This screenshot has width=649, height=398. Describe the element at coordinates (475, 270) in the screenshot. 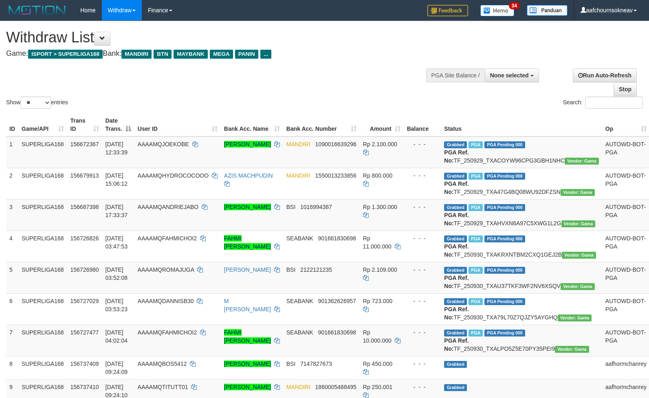

I see `span: Marked by aafromsomean` at that location.